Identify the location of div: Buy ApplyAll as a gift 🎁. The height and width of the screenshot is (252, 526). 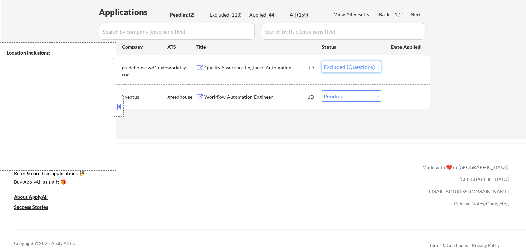
(48, 182).